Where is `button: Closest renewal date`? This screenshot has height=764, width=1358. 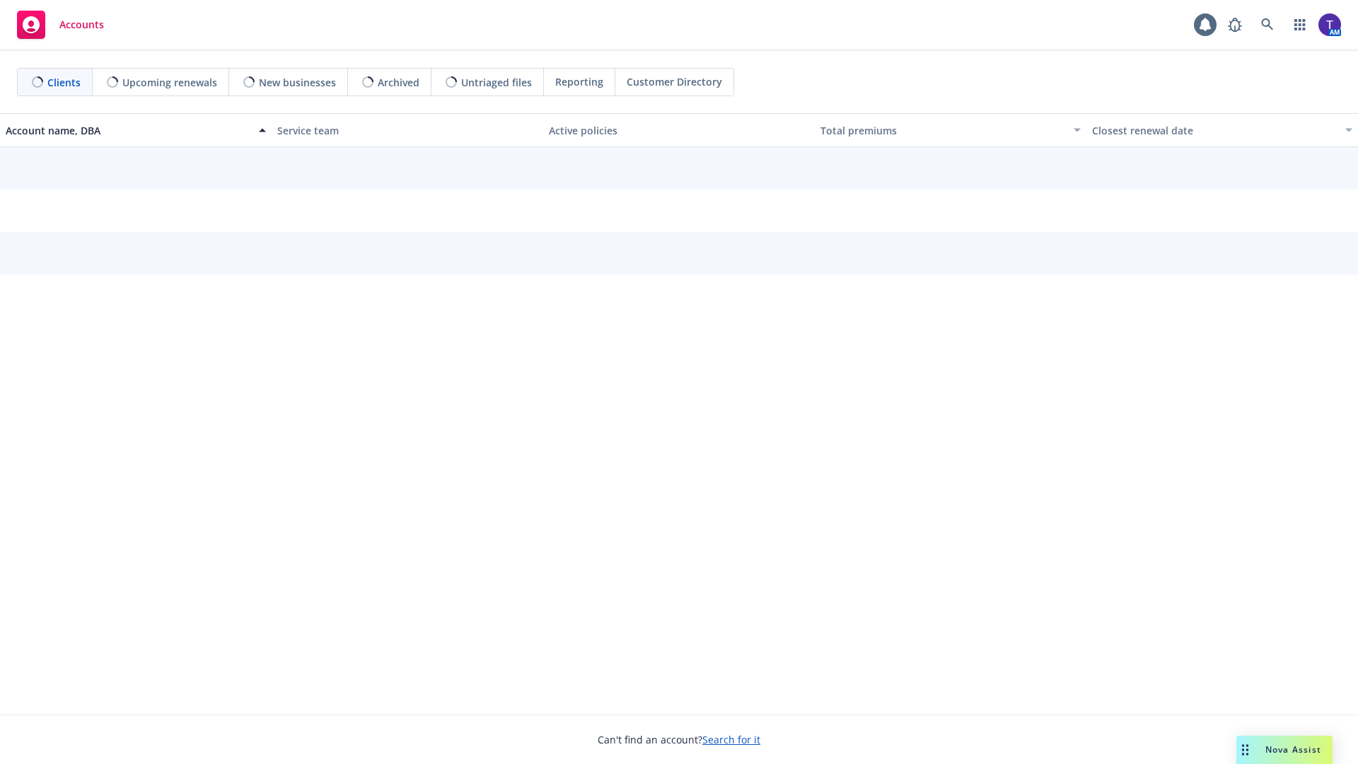 button: Closest renewal date is located at coordinates (1222, 130).